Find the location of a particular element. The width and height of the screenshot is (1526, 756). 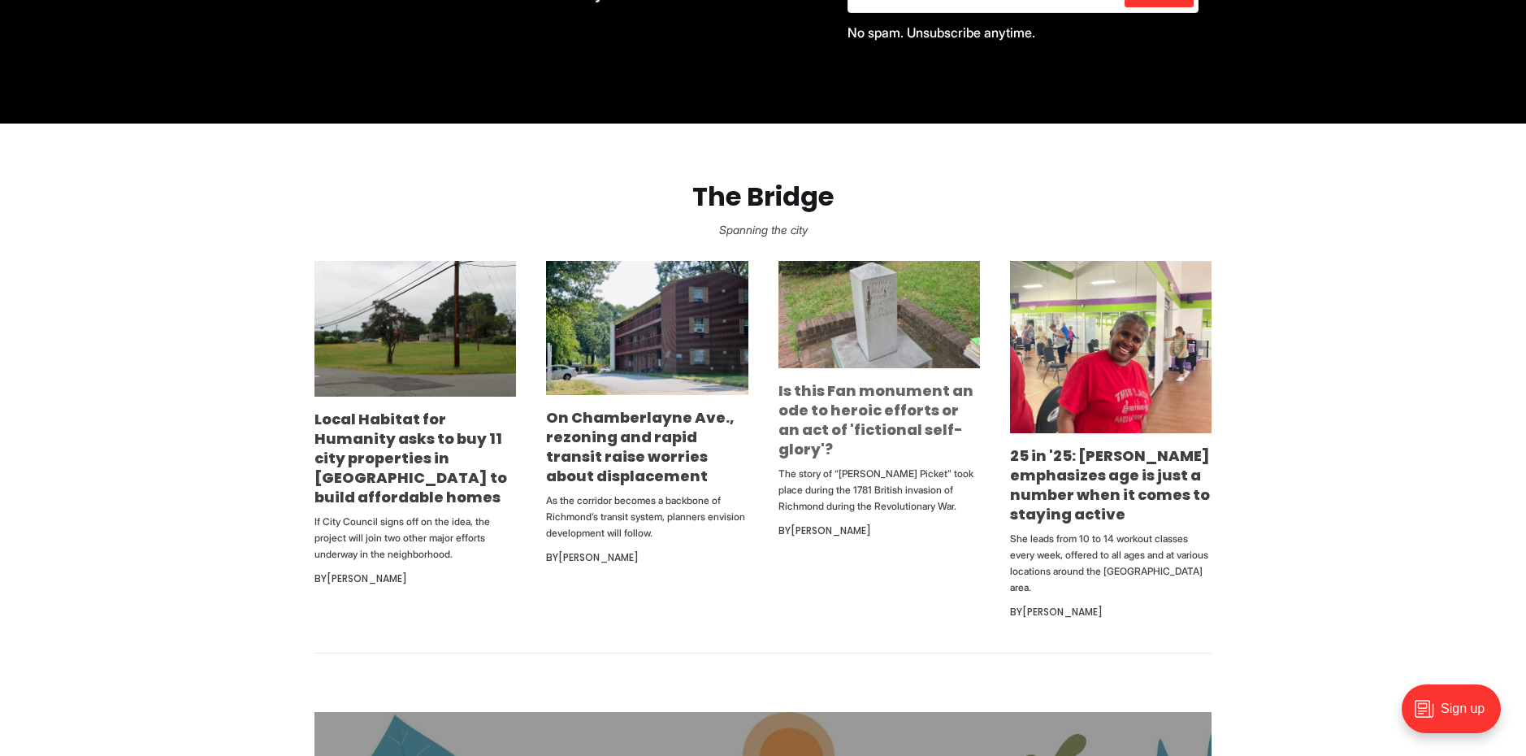

p: If City Council signs off on the idea, the project will join two other major efforts underway in ... is located at coordinates (415, 538).